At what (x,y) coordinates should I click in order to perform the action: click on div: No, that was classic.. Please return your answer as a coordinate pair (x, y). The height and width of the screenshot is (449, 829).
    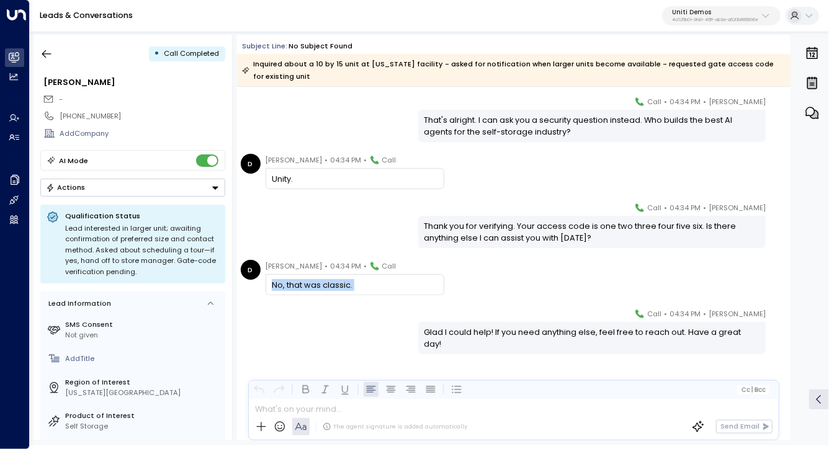
    Looking at the image, I should click on (354, 285).